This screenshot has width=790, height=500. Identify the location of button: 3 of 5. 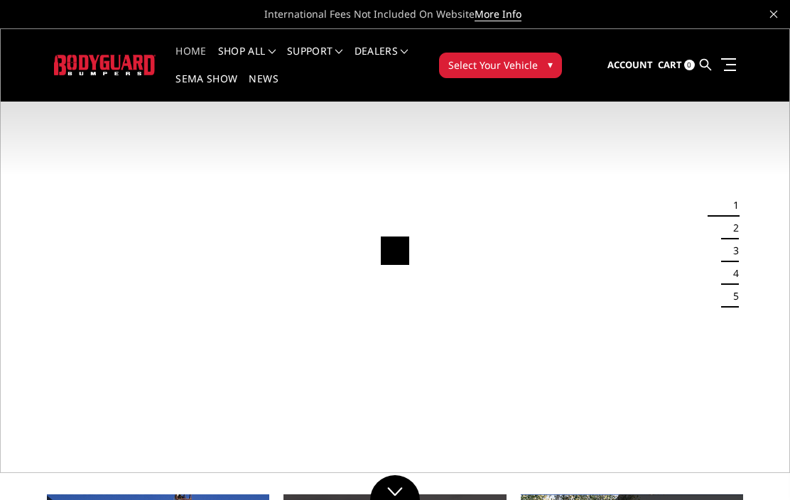
(731, 251).